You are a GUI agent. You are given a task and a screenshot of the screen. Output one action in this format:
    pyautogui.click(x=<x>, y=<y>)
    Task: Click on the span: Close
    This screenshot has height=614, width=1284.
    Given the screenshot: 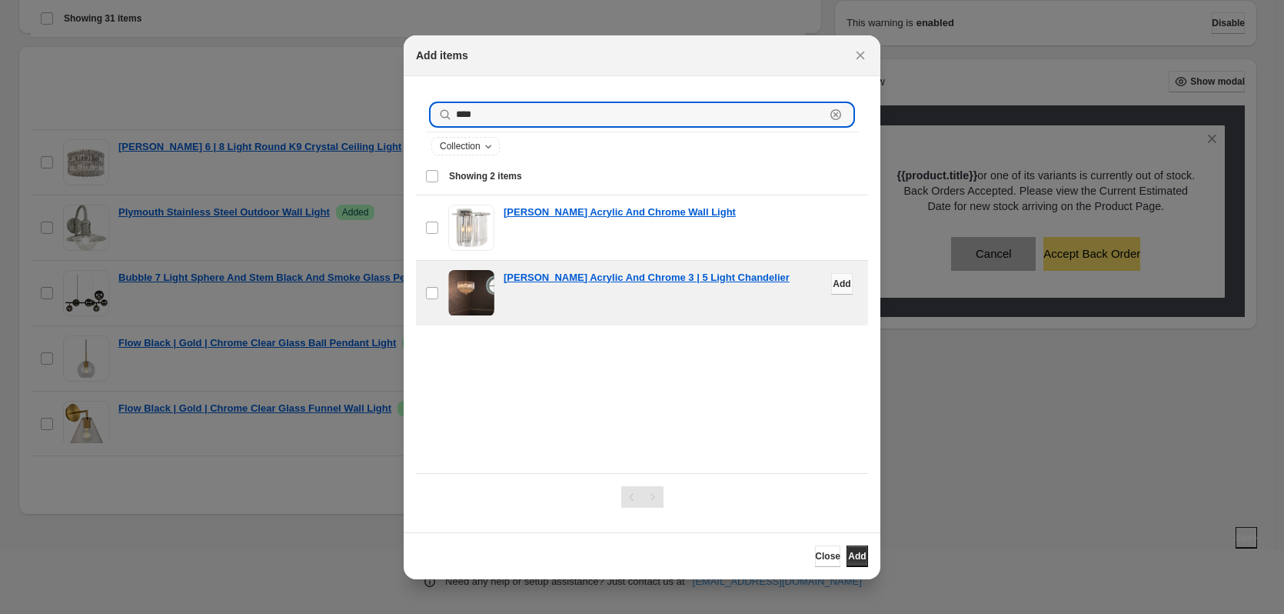 What is the action you would take?
    pyautogui.click(x=828, y=556)
    